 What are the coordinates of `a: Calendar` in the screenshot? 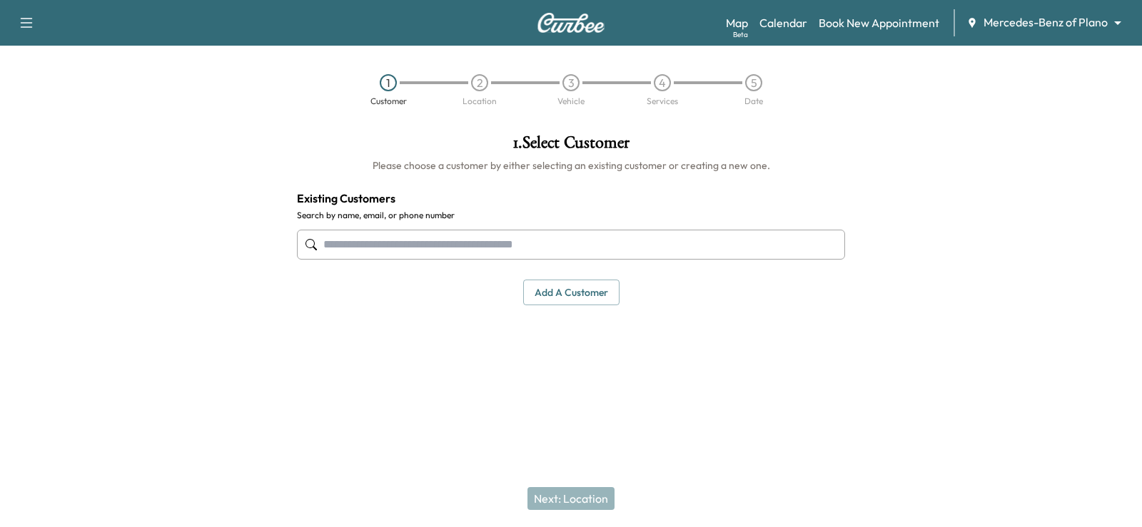 It's located at (783, 23).